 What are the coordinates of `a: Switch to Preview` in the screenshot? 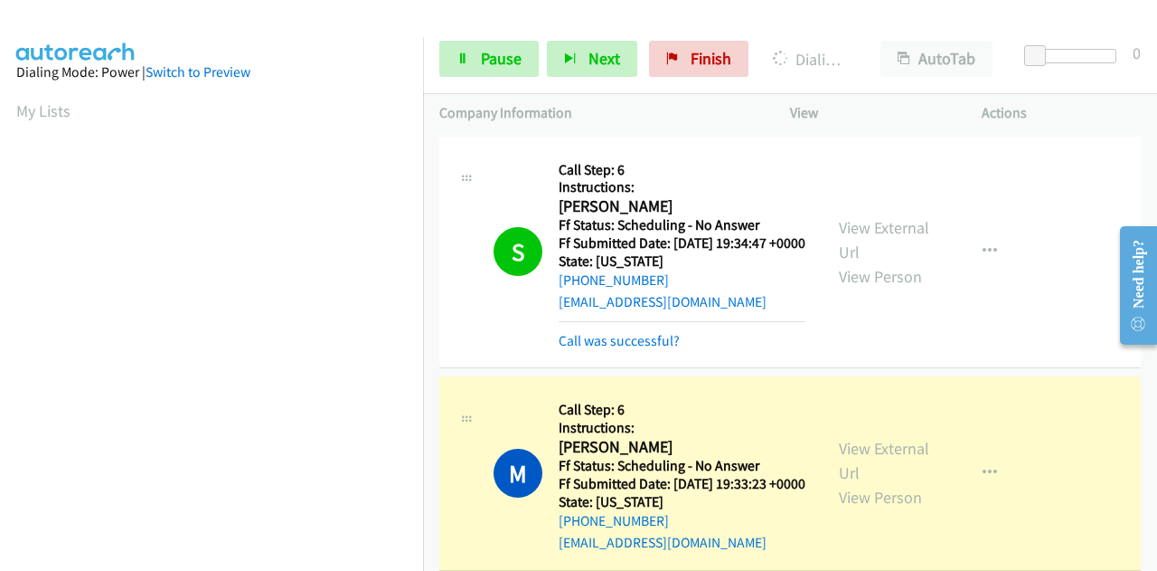 It's located at (198, 71).